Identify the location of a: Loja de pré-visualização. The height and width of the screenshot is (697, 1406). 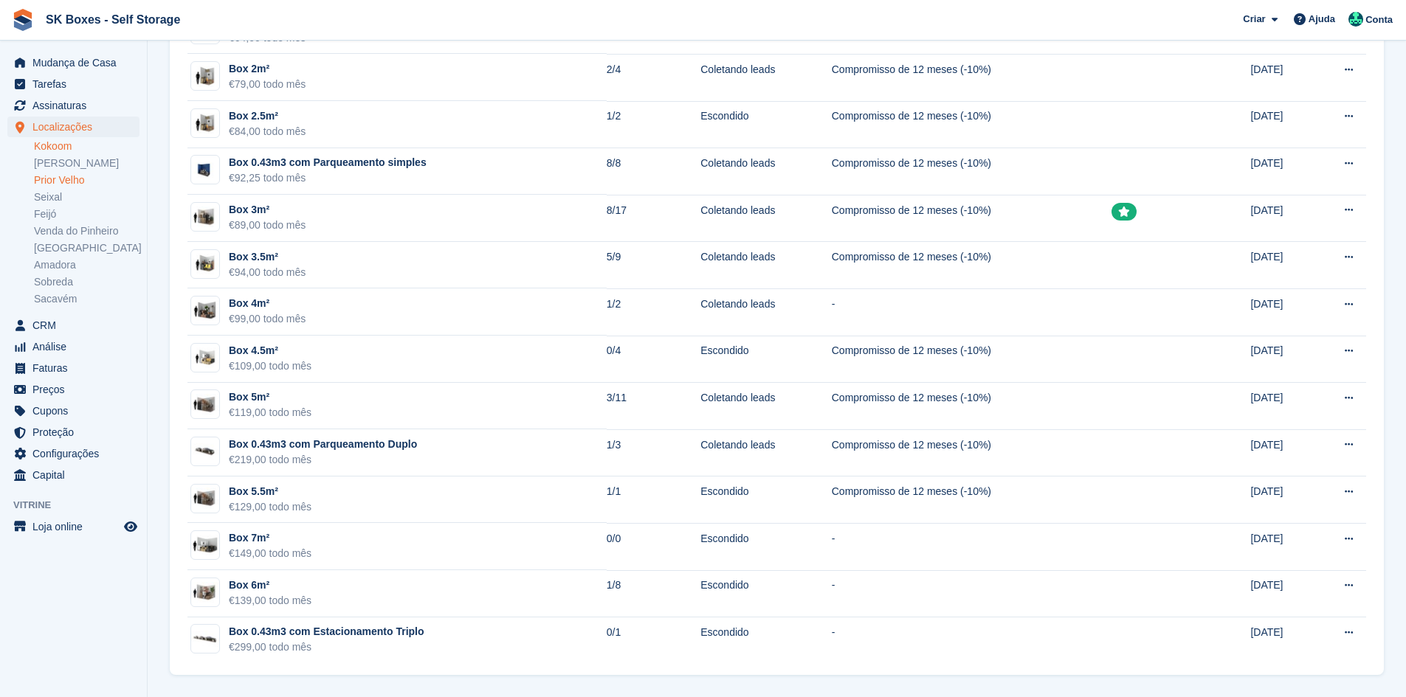
(131, 527).